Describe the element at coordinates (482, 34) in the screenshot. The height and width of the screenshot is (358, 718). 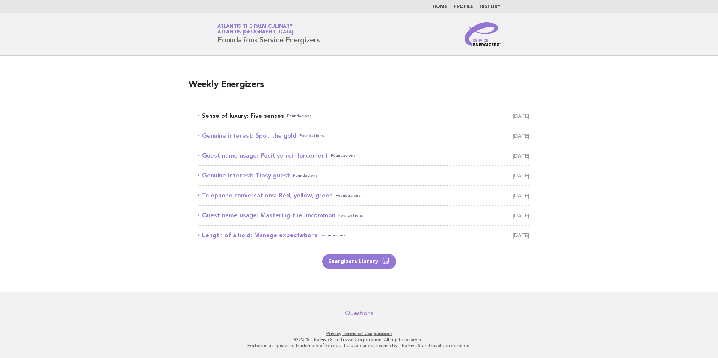
I see `img: Service Energizers` at that location.